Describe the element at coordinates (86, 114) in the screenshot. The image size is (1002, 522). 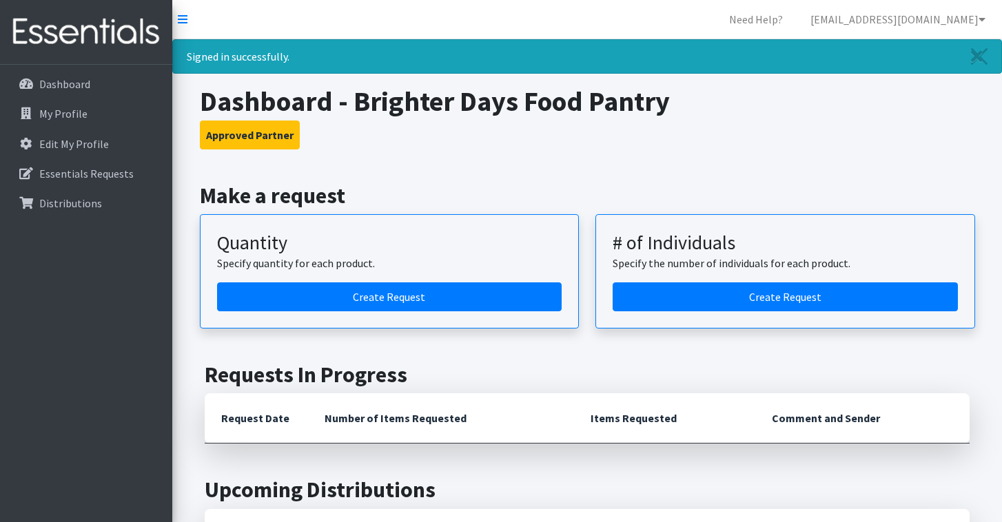
I see `a: My Profile` at that location.